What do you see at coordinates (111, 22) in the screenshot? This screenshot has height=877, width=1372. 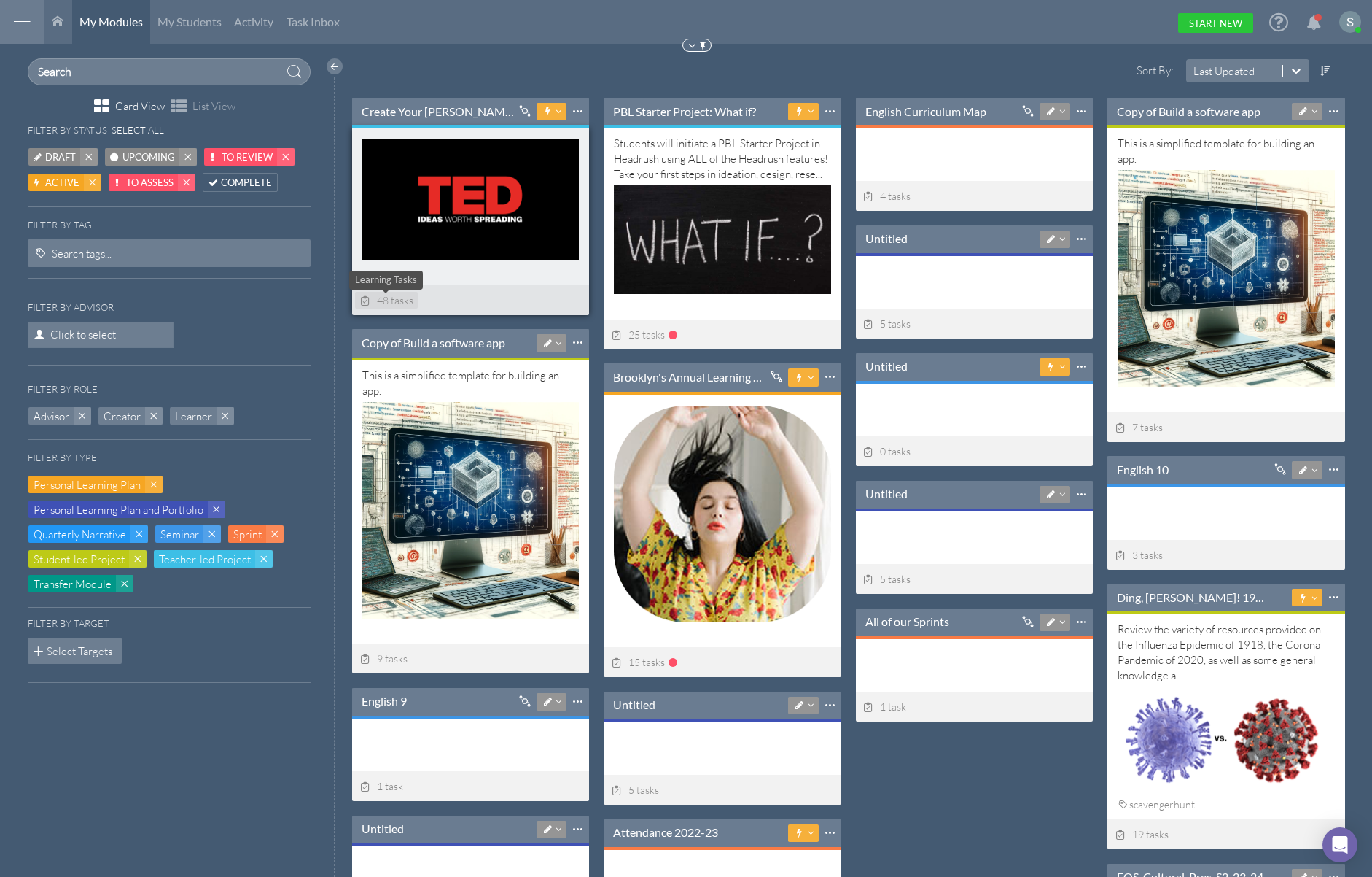 I see `span: My Modules` at bounding box center [111, 22].